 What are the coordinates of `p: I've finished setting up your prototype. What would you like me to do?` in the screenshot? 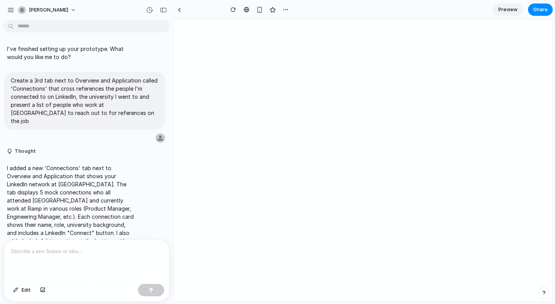 It's located at (71, 53).